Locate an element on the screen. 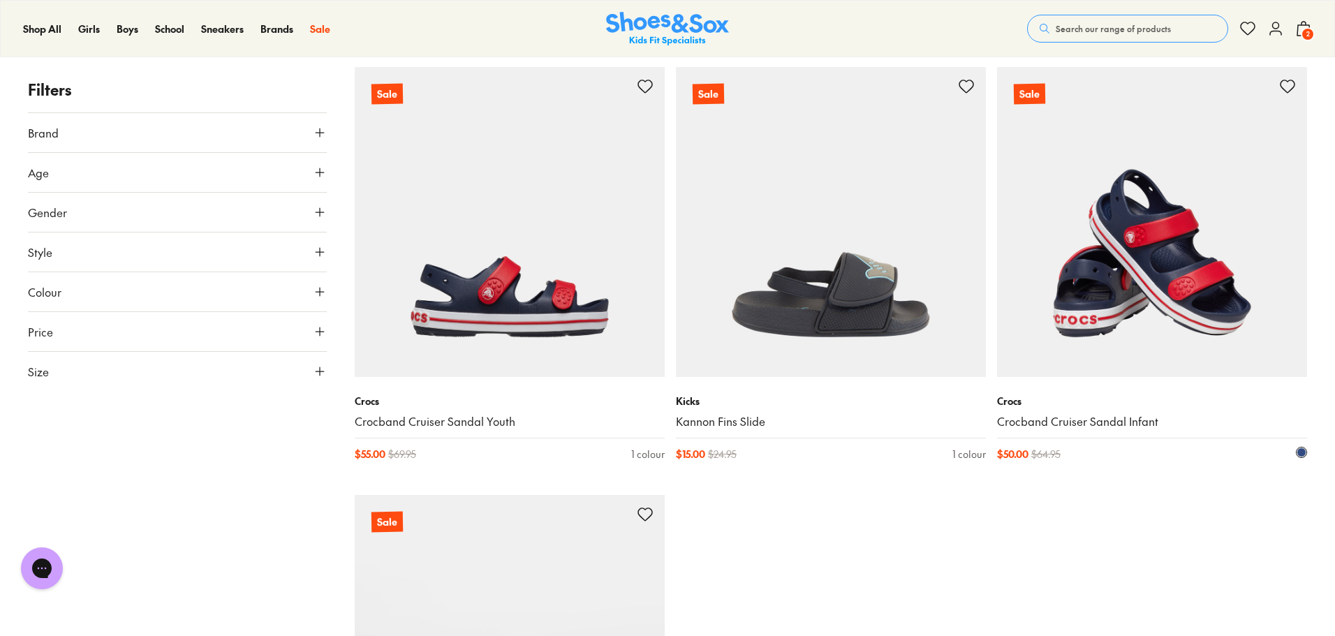  span: Colour is located at coordinates (45, 292).